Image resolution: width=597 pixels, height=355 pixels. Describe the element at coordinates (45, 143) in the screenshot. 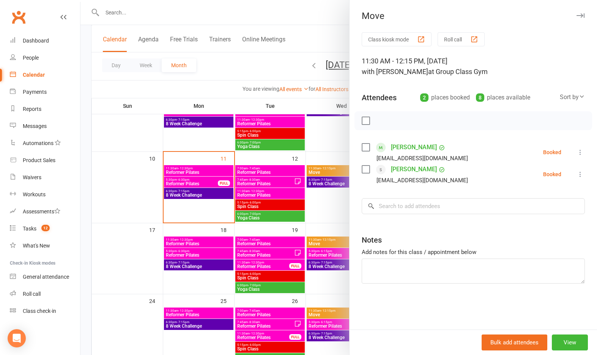

I see `a: Automations` at that location.